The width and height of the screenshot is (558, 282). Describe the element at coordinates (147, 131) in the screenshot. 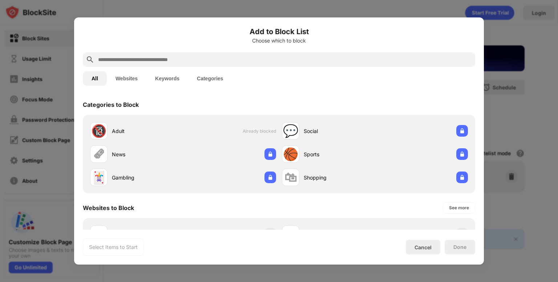

I see `div: Adult` at that location.